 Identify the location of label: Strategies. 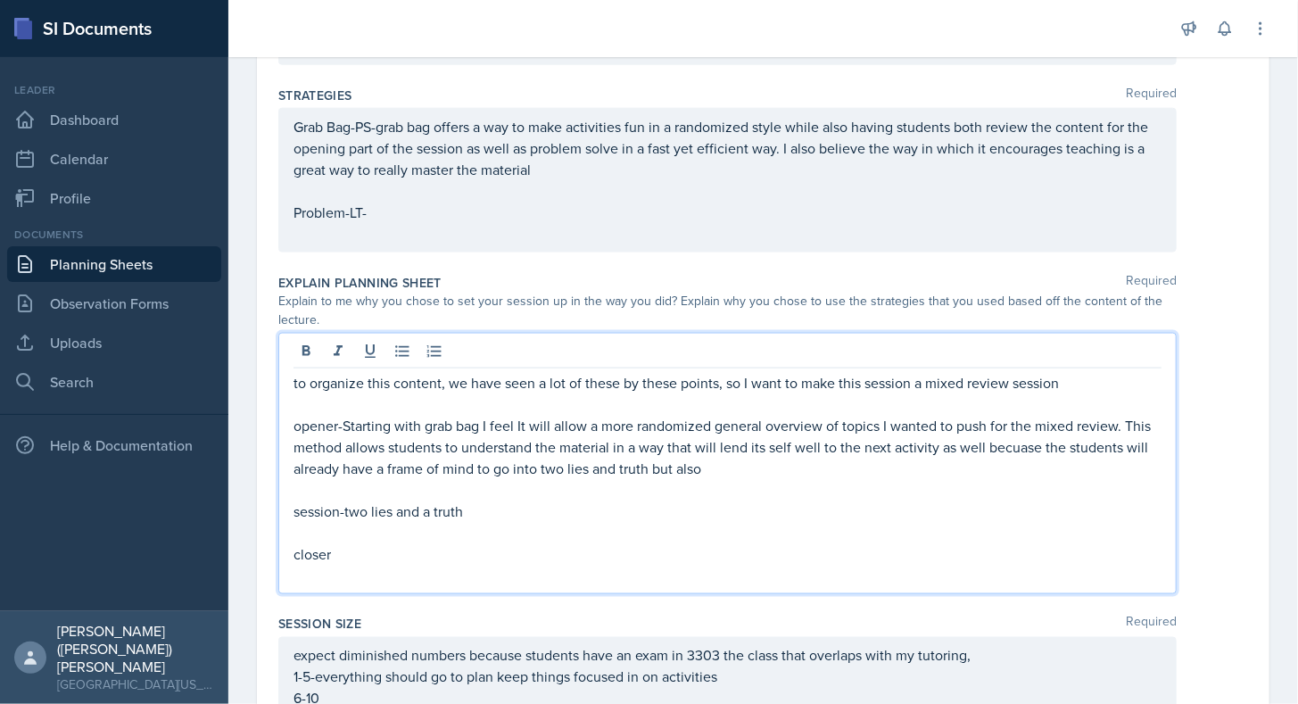
(315, 95).